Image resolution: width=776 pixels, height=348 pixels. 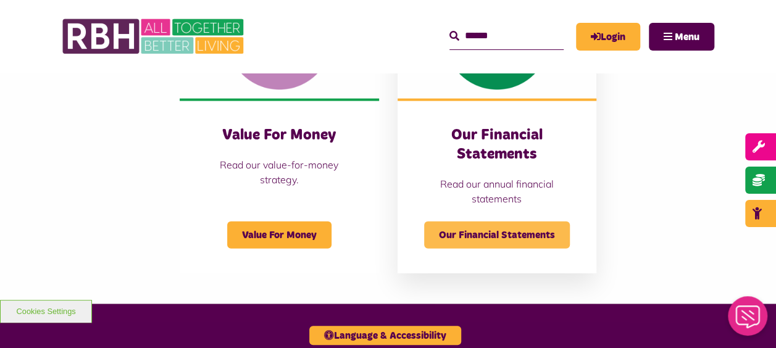 I want to click on img: RBH, so click(x=154, y=36).